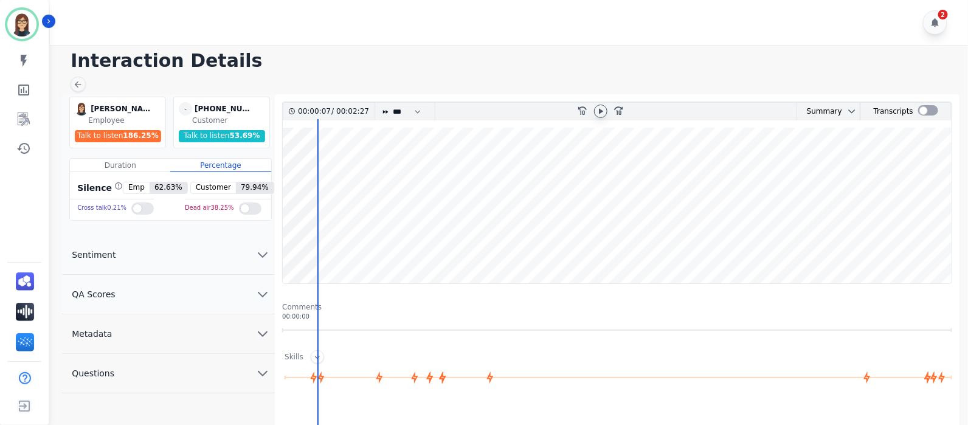  Describe the element at coordinates (893, 111) in the screenshot. I see `div: Transcripts` at that location.